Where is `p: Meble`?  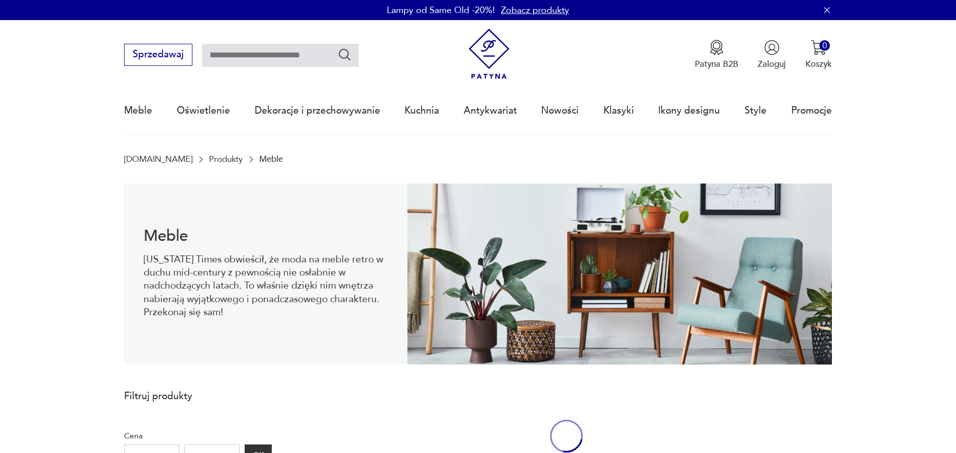 p: Meble is located at coordinates (271, 159).